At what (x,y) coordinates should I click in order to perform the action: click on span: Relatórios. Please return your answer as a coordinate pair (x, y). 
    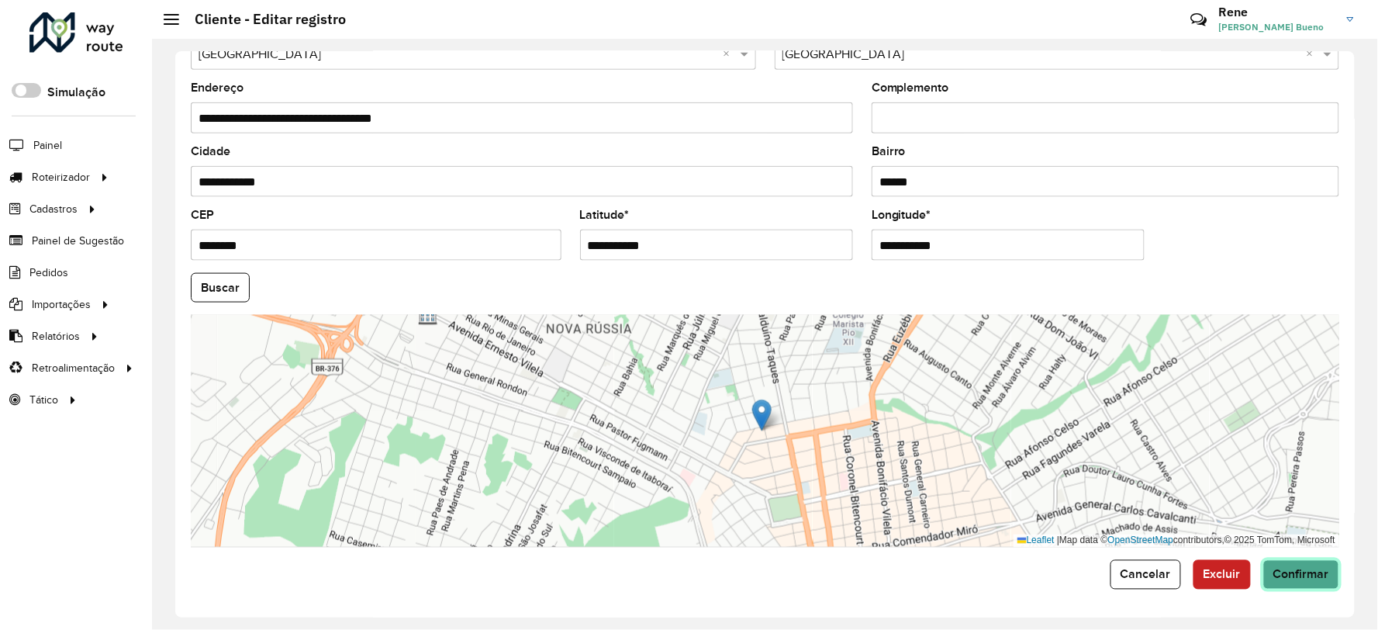
    Looking at the image, I should click on (56, 336).